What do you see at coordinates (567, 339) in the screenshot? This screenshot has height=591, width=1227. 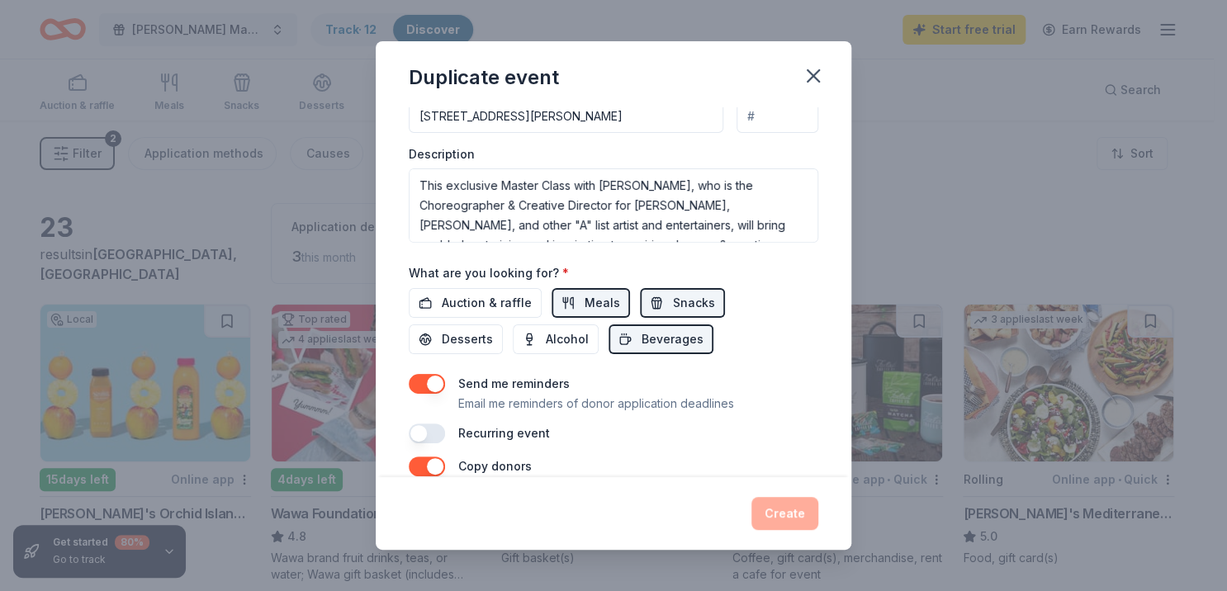 I see `span: Alcohol` at bounding box center [567, 339].